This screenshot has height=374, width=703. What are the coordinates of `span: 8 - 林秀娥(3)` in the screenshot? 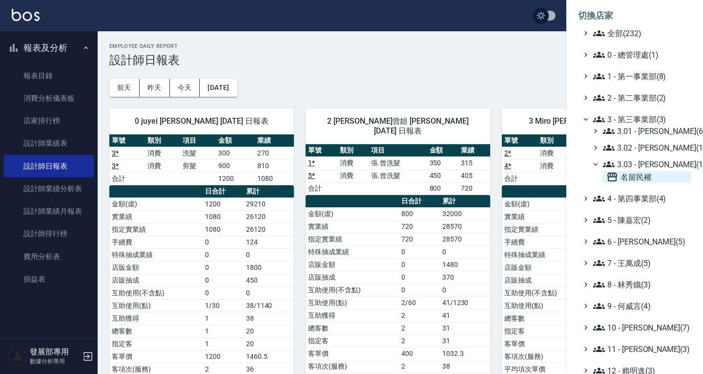 It's located at (640, 284).